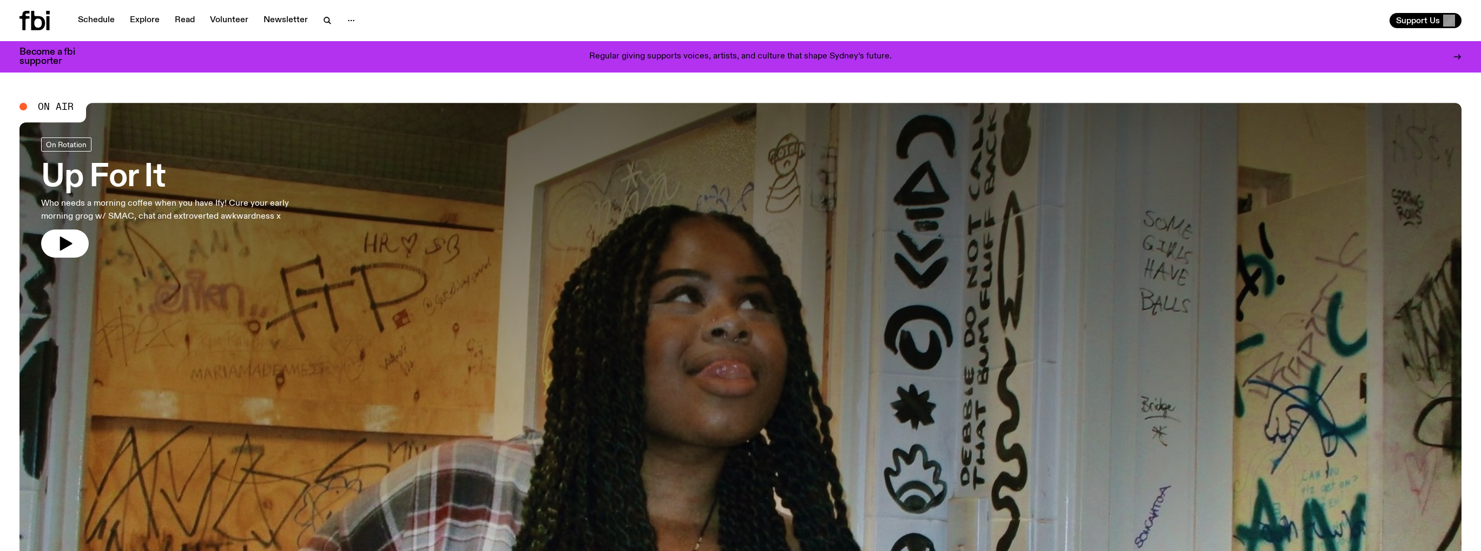 This screenshot has height=551, width=1481. I want to click on h3: Up For It, so click(180, 177).